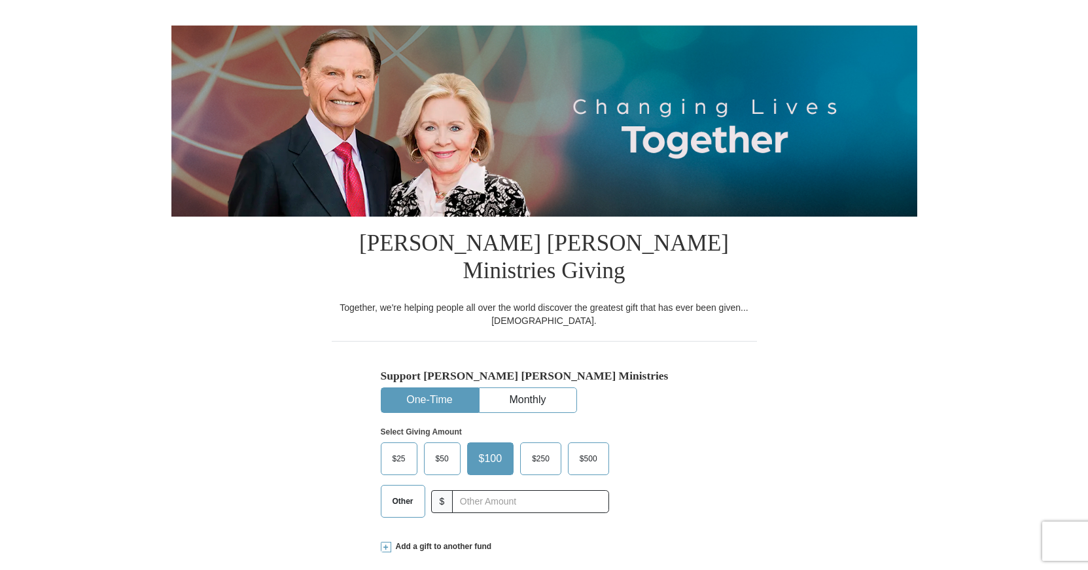 This screenshot has width=1088, height=570. I want to click on span: $250, so click(540, 458).